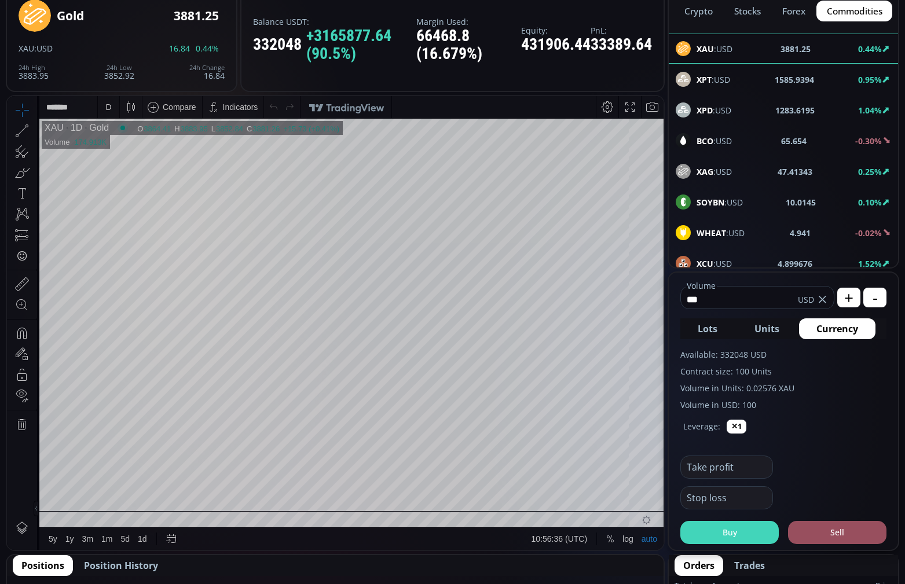  What do you see at coordinates (737, 427) in the screenshot?
I see `button: ✕1` at bounding box center [737, 427].